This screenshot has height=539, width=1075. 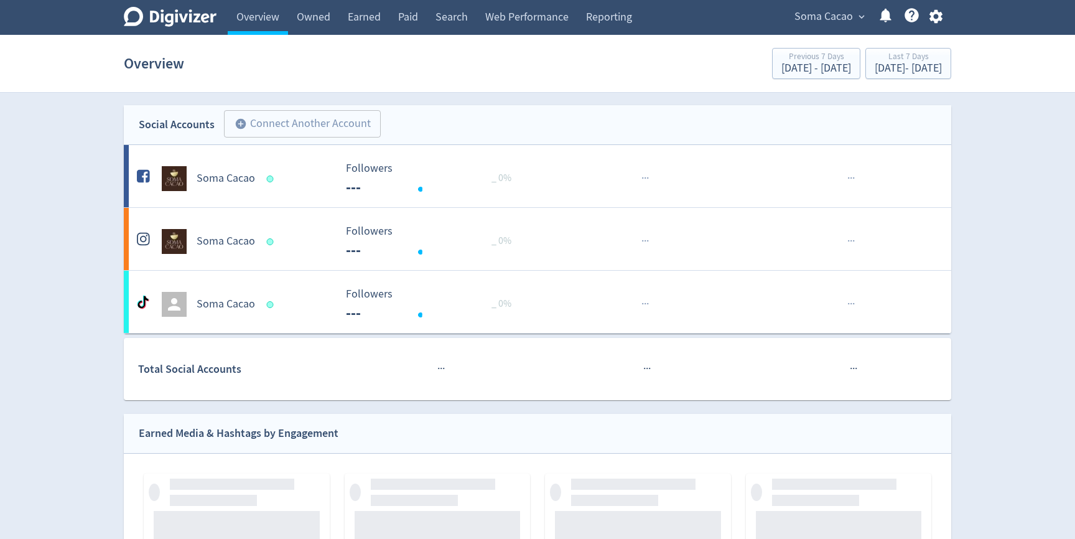 I want to click on button: Soma Cacao, so click(x=829, y=17).